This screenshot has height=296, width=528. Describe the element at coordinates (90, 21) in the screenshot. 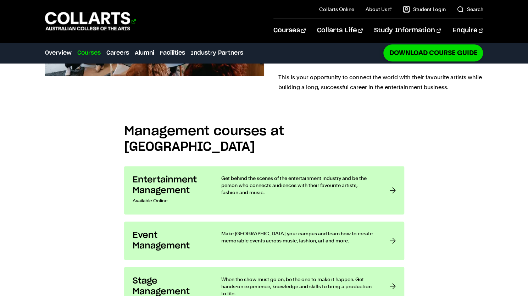

I see `div: Go to homepage` at that location.